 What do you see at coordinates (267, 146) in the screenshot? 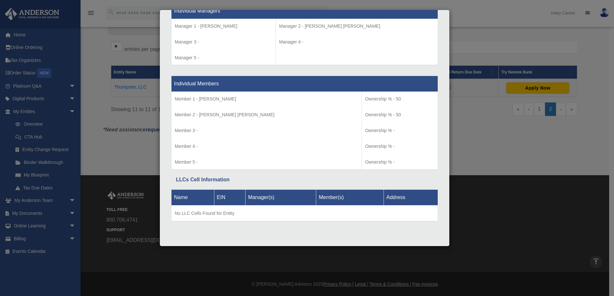
I see `p: Member 4 -` at bounding box center [267, 146].